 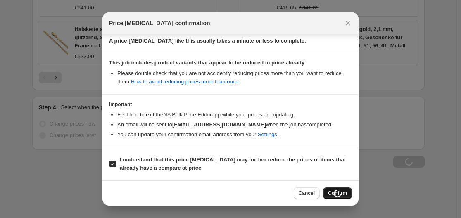 What do you see at coordinates (347, 23) in the screenshot?
I see `button: Close` at bounding box center [347, 23].